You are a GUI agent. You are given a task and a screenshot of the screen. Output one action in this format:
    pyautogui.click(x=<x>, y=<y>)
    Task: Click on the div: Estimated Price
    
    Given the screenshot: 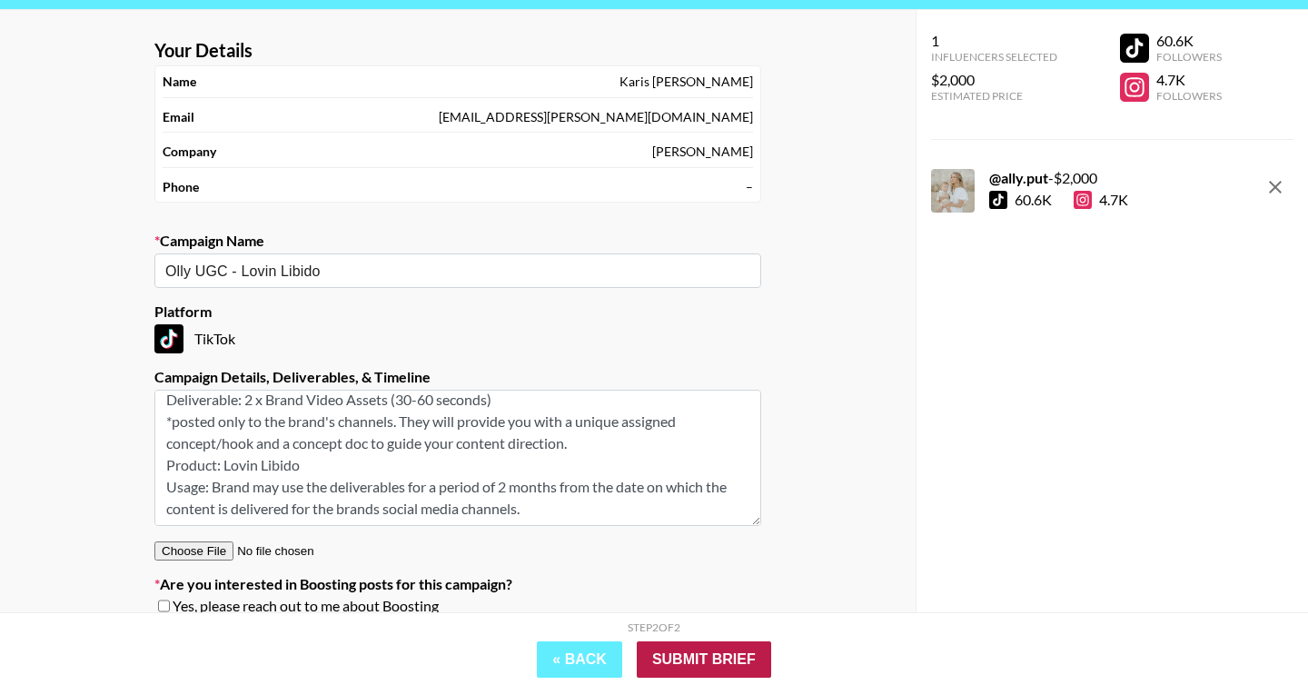 What is the action you would take?
    pyautogui.click(x=994, y=95)
    